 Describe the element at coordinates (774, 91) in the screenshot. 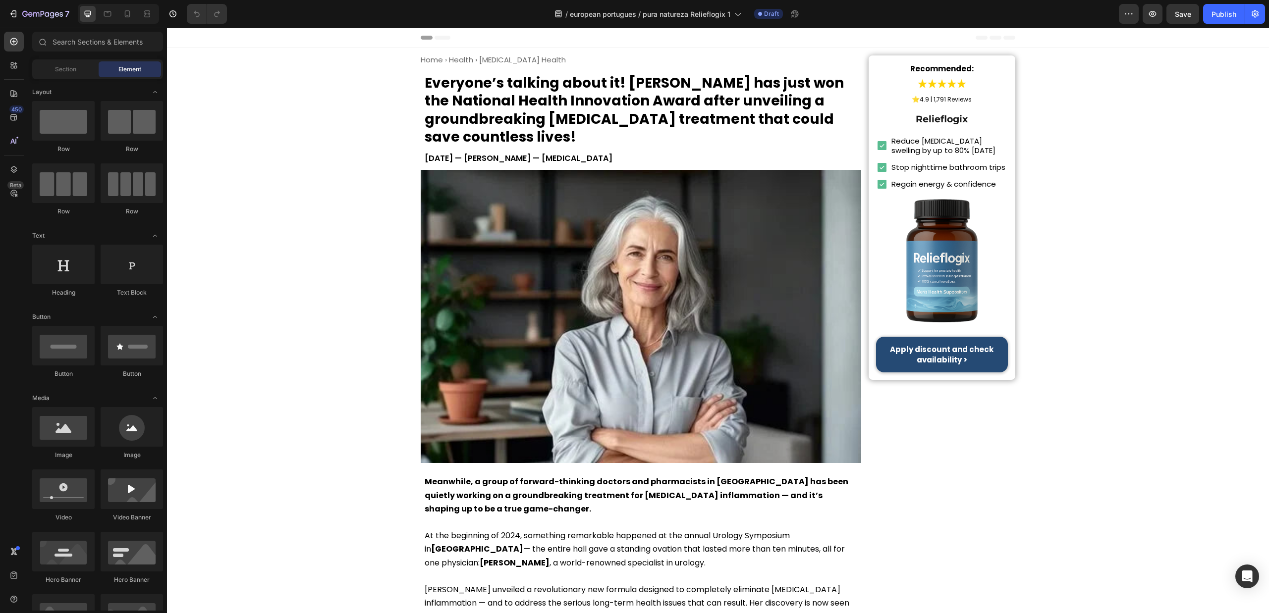

I see `strong: Relieflogix` at that location.